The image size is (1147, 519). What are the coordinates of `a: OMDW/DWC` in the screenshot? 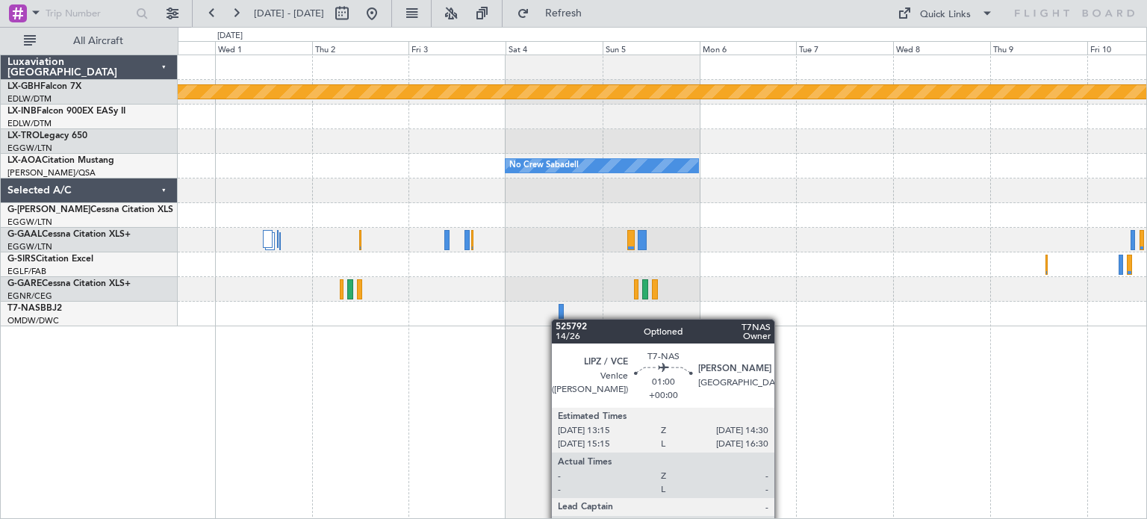 It's located at (33, 320).